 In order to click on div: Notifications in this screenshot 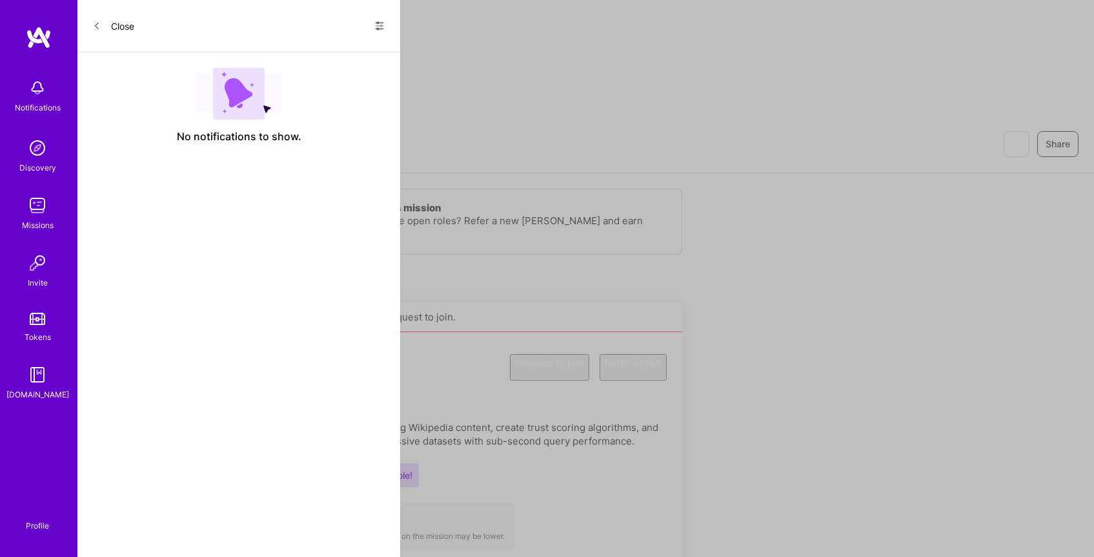, I will do `click(37, 107)`.